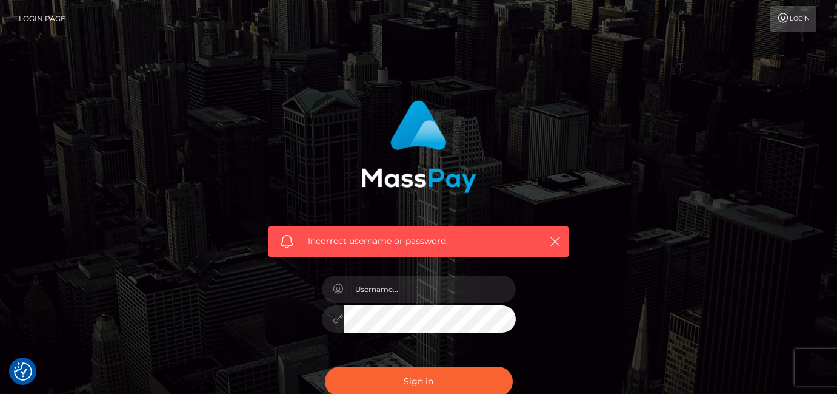  I want to click on span: Incorrect username or password., so click(418, 241).